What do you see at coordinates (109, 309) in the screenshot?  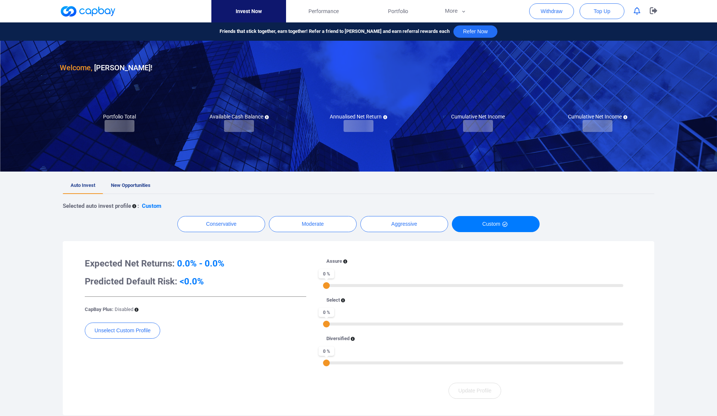 I see `p: CapBay Plus:` at bounding box center [109, 309].